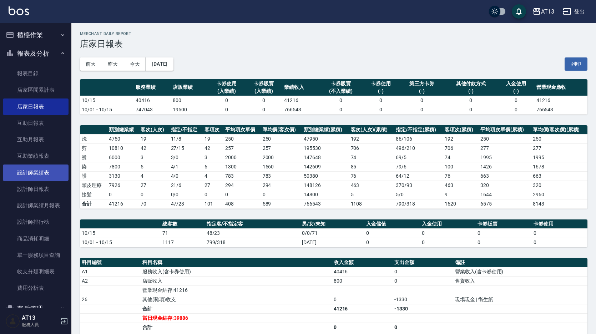  I want to click on td: 21 / 6, so click(186, 185).